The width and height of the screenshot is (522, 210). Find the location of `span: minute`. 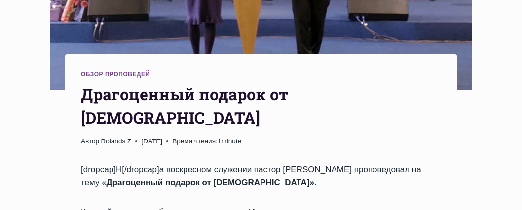

span: minute is located at coordinates (231, 141).